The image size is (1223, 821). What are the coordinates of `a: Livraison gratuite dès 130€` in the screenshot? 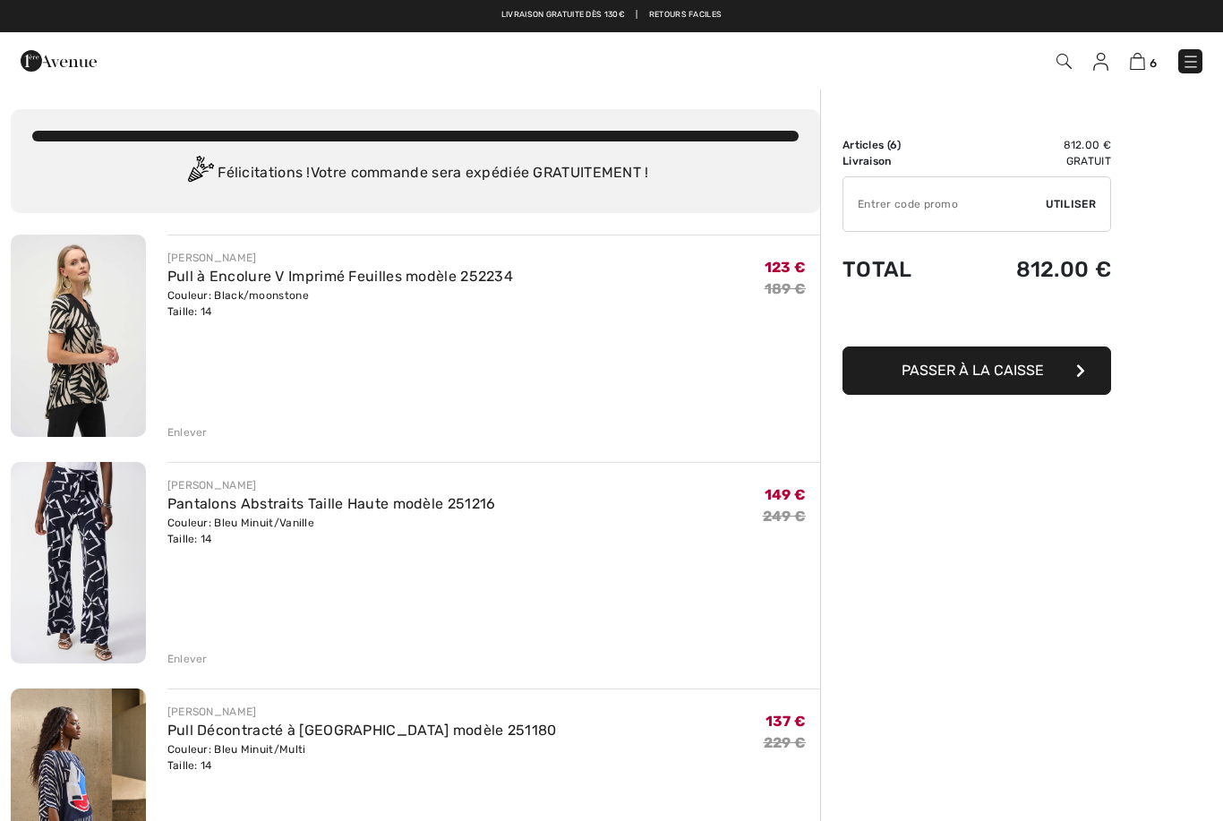 It's located at (563, 15).